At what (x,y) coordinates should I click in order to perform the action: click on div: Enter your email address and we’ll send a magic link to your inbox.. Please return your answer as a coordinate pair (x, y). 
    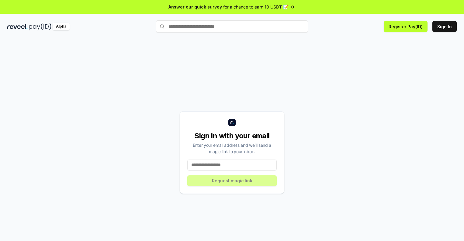
    Looking at the image, I should click on (232, 149).